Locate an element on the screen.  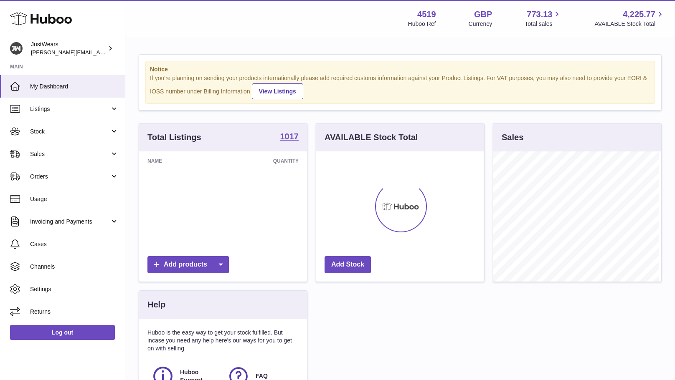
a: 1017 is located at coordinates (289, 137).